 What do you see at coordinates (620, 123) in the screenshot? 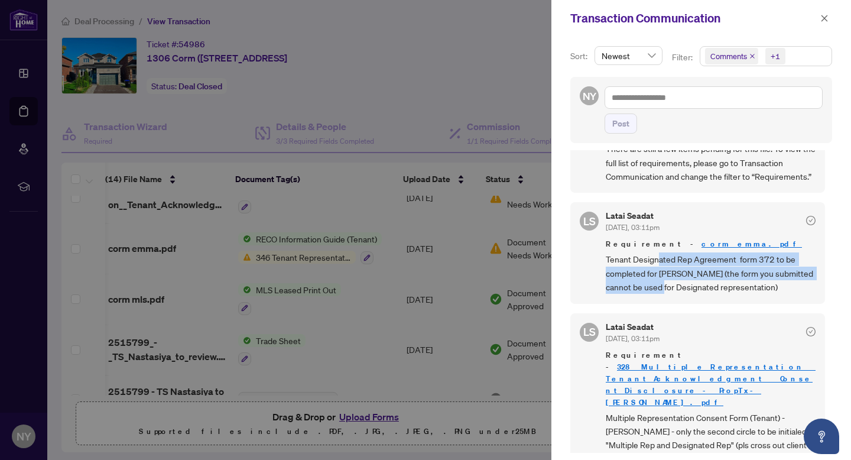
I see `button: Post` at bounding box center [620, 123].